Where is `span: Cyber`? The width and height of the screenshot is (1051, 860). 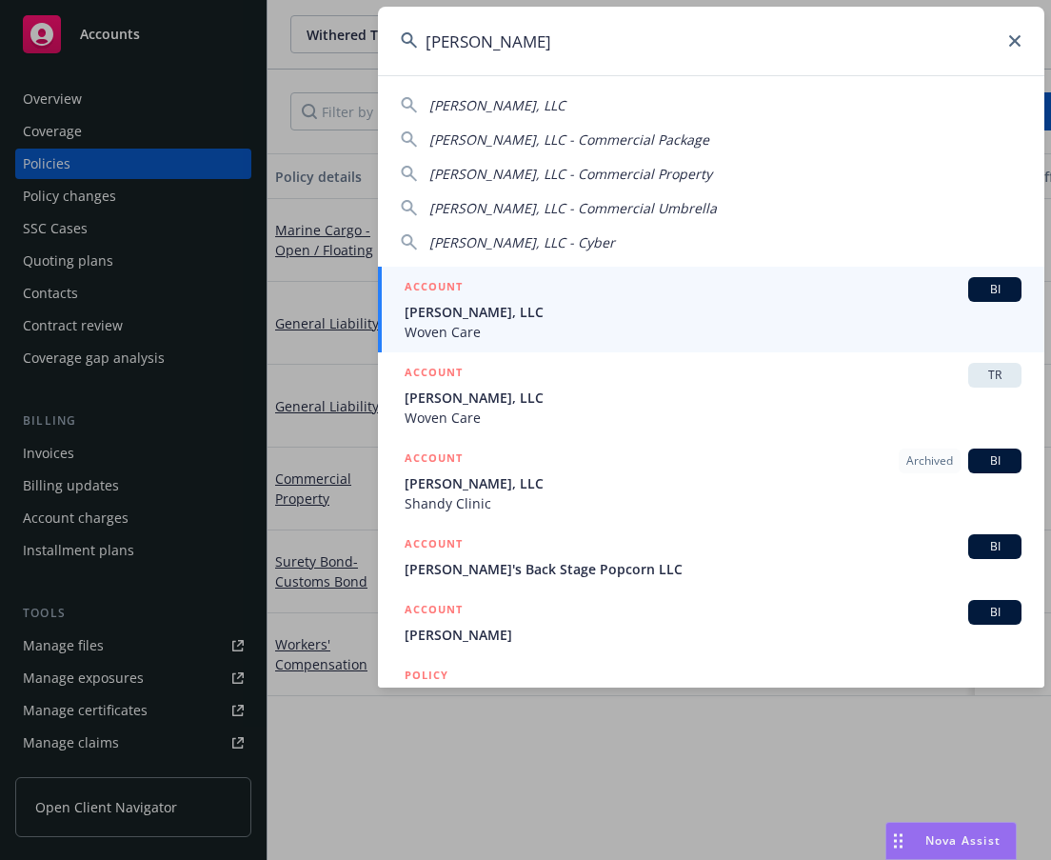 span: Cyber is located at coordinates (713, 696).